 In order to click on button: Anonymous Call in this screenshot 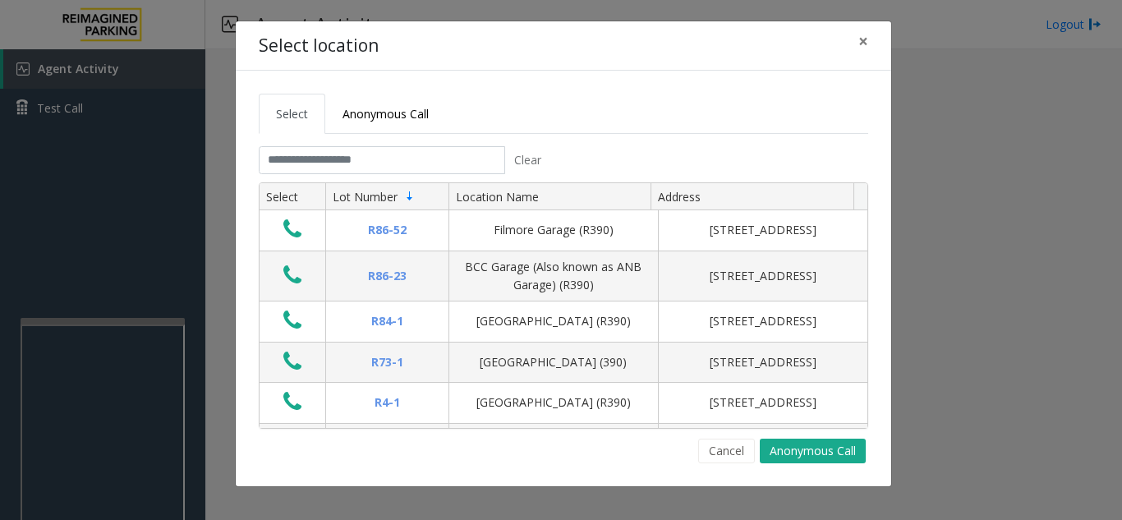, I will do `click(812, 451)`.